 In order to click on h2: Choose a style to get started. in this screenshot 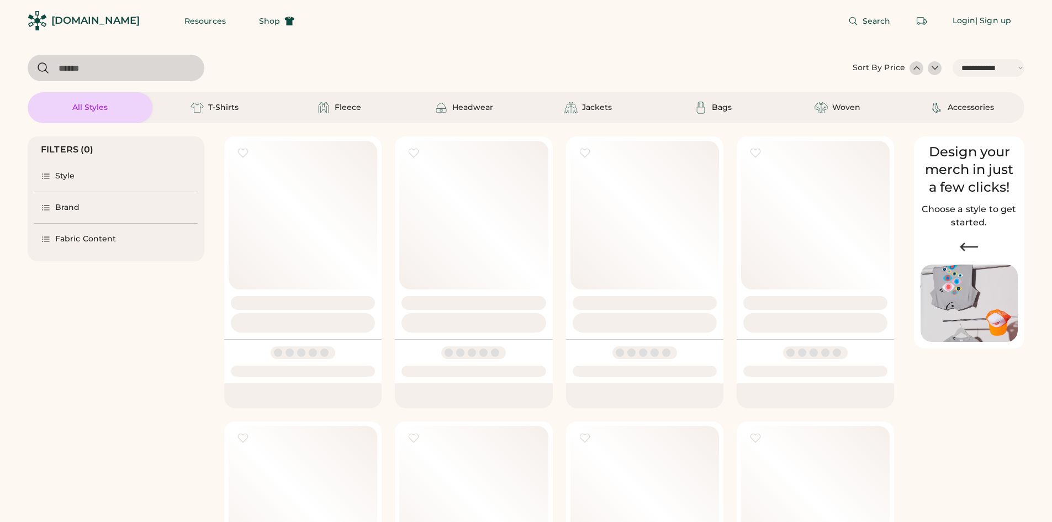, I will do `click(970, 216)`.